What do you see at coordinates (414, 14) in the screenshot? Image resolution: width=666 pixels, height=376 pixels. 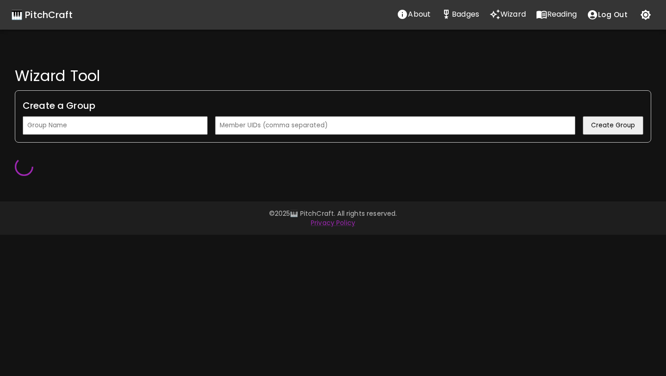 I see `button: About` at bounding box center [414, 14].